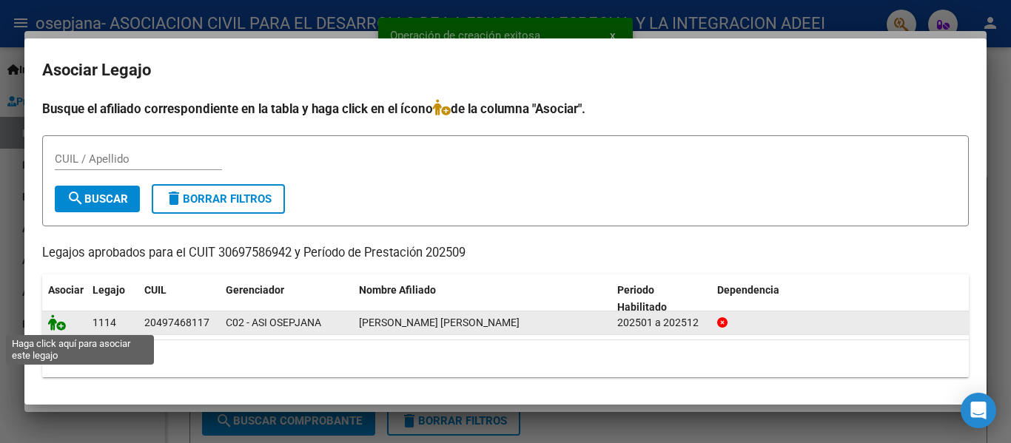 The width and height of the screenshot is (1011, 443). I want to click on span: Legajo, so click(109, 290).